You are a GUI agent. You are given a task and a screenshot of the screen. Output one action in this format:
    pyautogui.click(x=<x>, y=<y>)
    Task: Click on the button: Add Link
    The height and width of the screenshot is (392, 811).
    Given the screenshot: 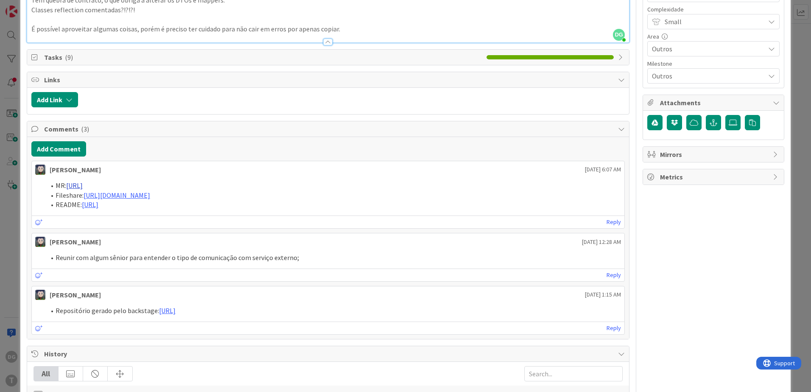 What is the action you would take?
    pyautogui.click(x=55, y=100)
    